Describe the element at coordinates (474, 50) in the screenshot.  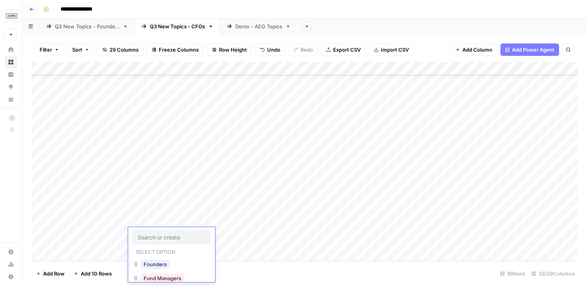
I see `button: Add Column` at that location.